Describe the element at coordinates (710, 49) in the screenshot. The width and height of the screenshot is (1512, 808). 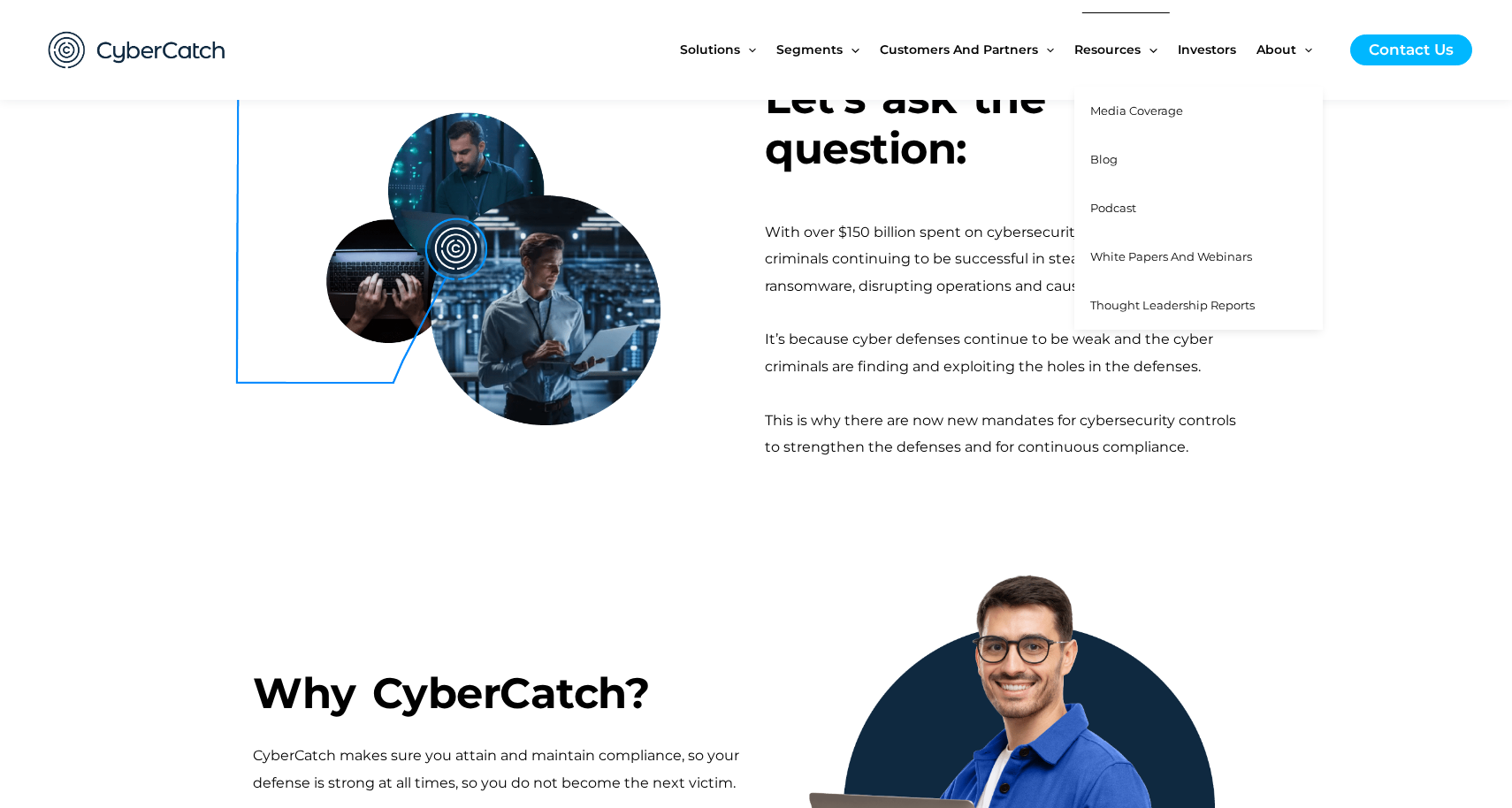
I see `span: Solutions` at that location.